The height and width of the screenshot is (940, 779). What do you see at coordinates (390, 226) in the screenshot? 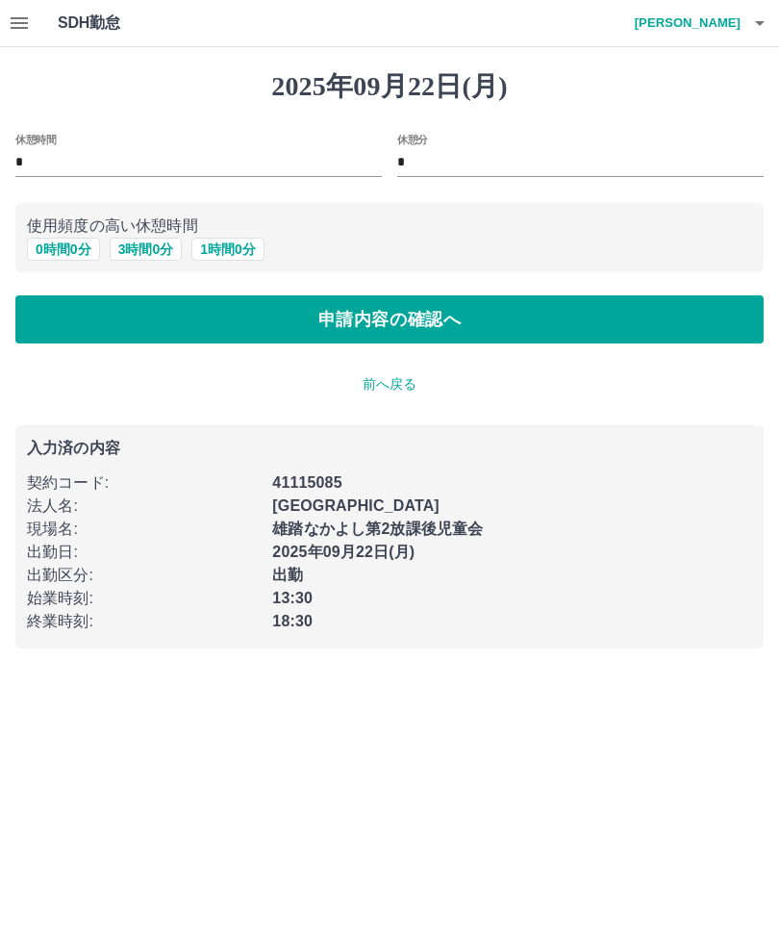
I see `p: 使用頻度の高い休憩時間` at bounding box center [390, 226].